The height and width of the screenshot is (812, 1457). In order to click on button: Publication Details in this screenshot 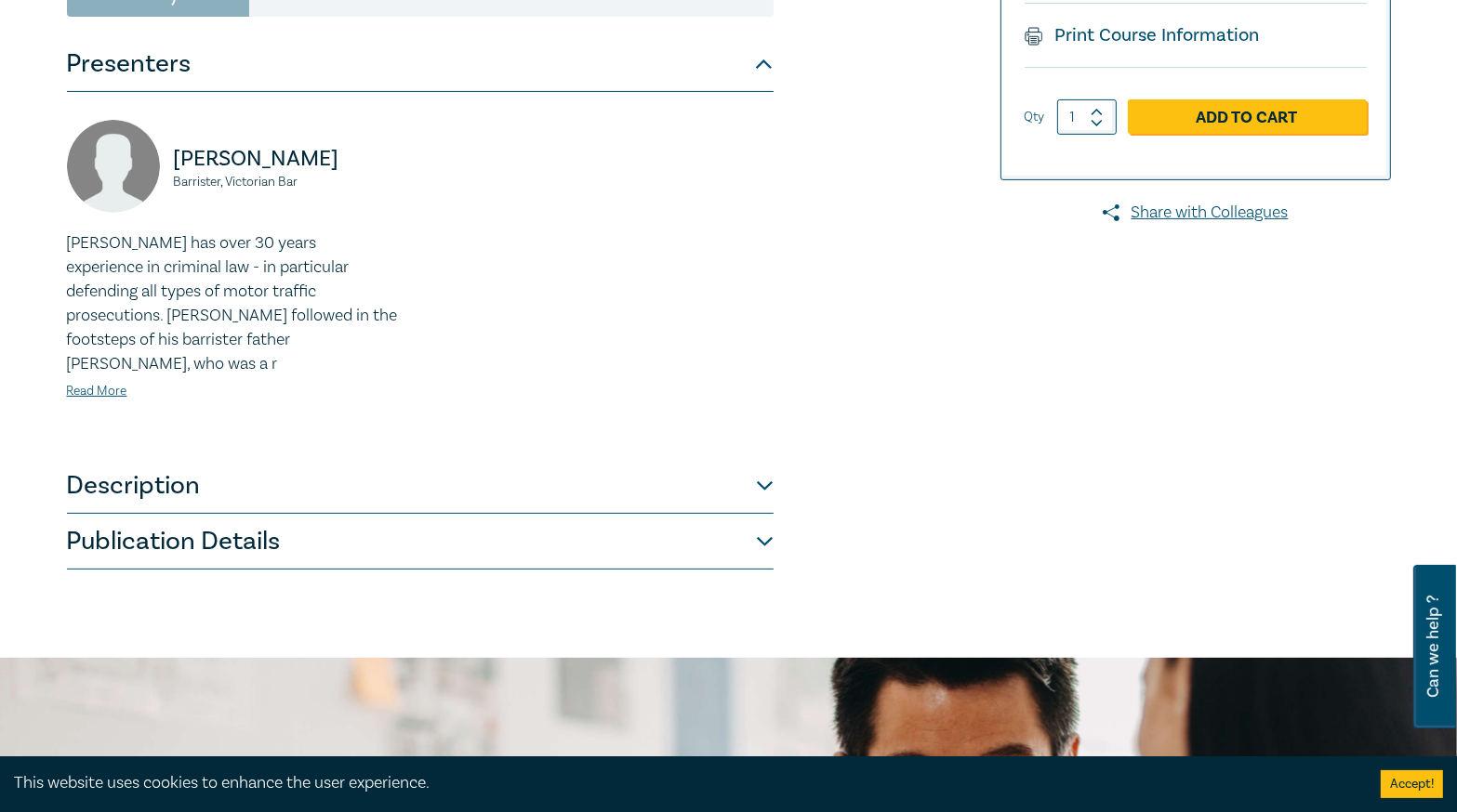, I will do `click(420, 541)`.